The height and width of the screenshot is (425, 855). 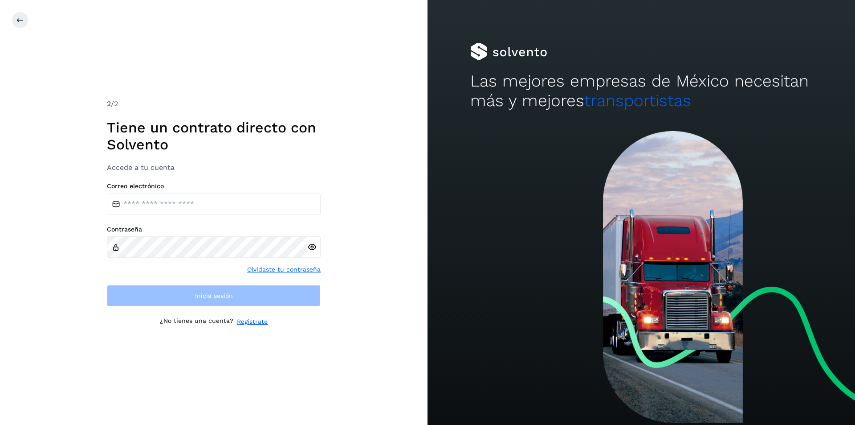 What do you see at coordinates (214, 104) in the screenshot?
I see `div: /2` at bounding box center [214, 104].